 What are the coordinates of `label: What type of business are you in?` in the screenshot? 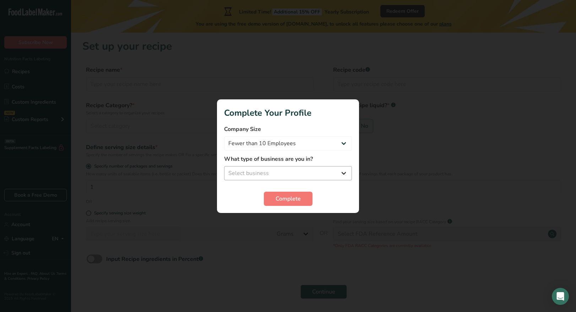 It's located at (288, 159).